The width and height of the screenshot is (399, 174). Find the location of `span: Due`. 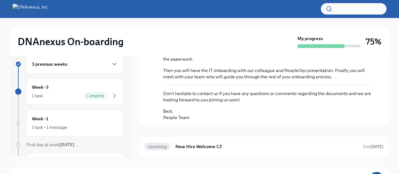

span: Due is located at coordinates (373, 146).